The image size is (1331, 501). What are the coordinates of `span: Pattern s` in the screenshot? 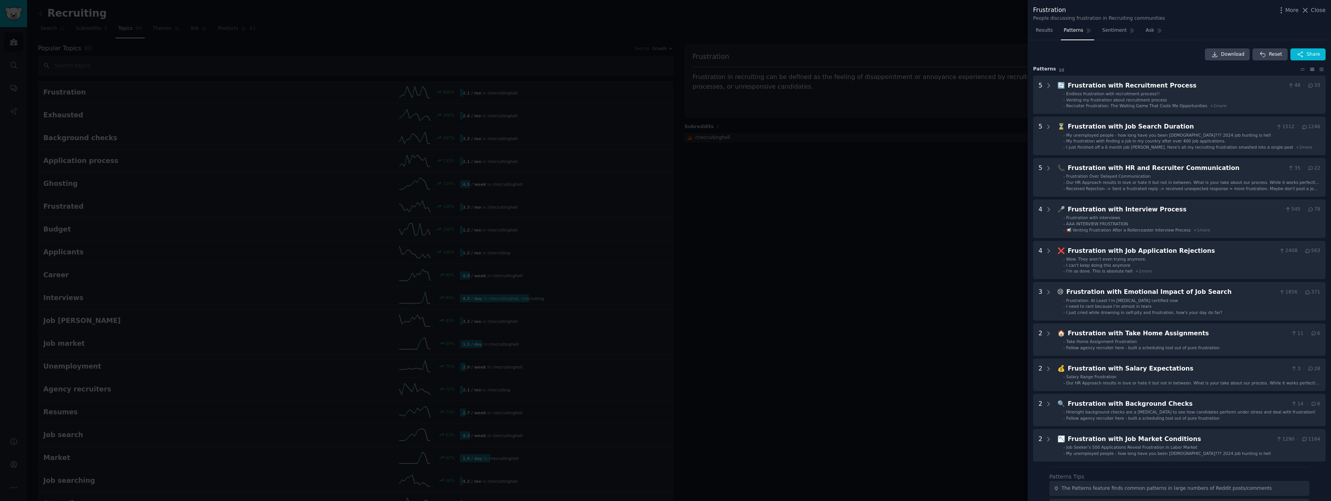 It's located at (1044, 69).